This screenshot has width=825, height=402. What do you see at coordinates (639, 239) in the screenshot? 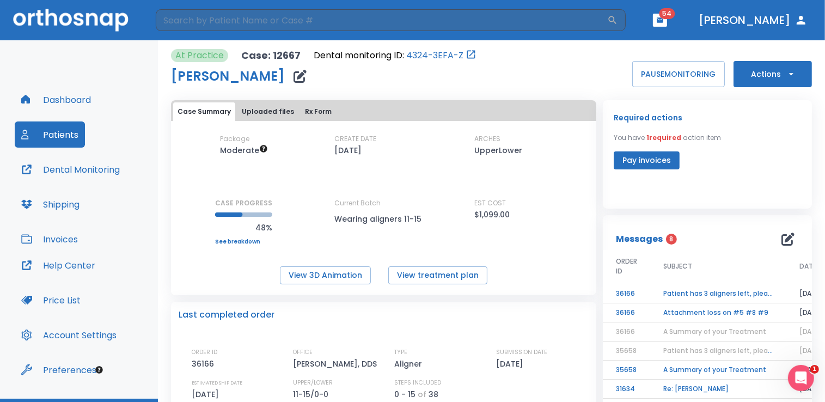
I see `p: Messages` at bounding box center [639, 239].